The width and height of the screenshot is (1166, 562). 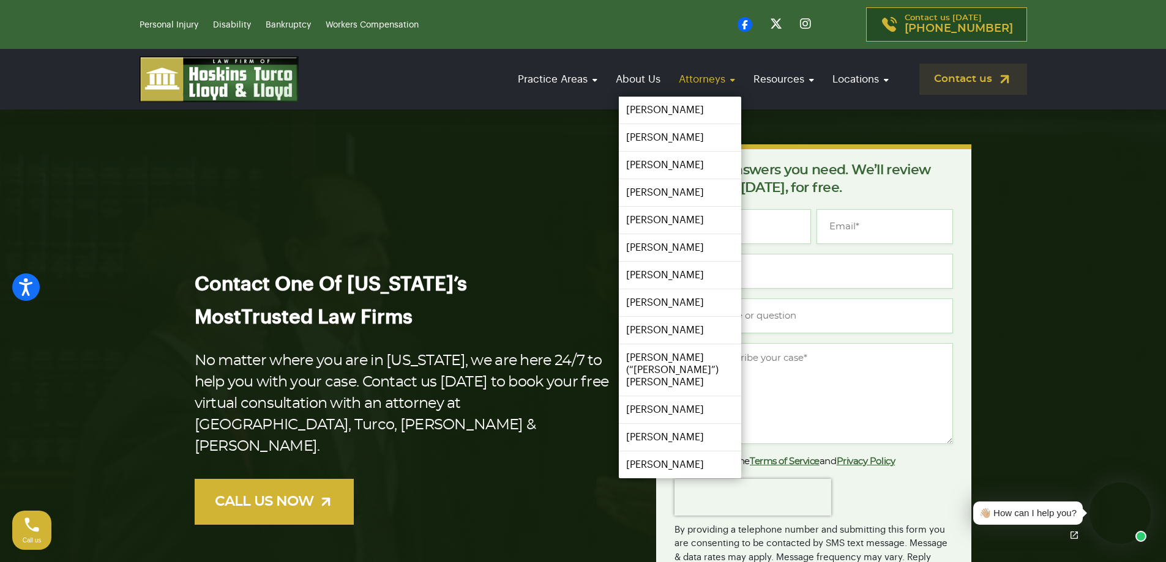 I want to click on input: Email*, so click(x=884, y=226).